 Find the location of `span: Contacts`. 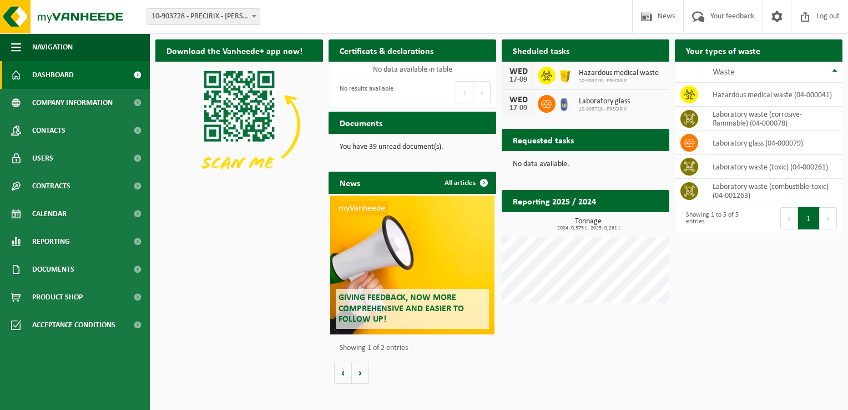

span: Contacts is located at coordinates (49, 130).